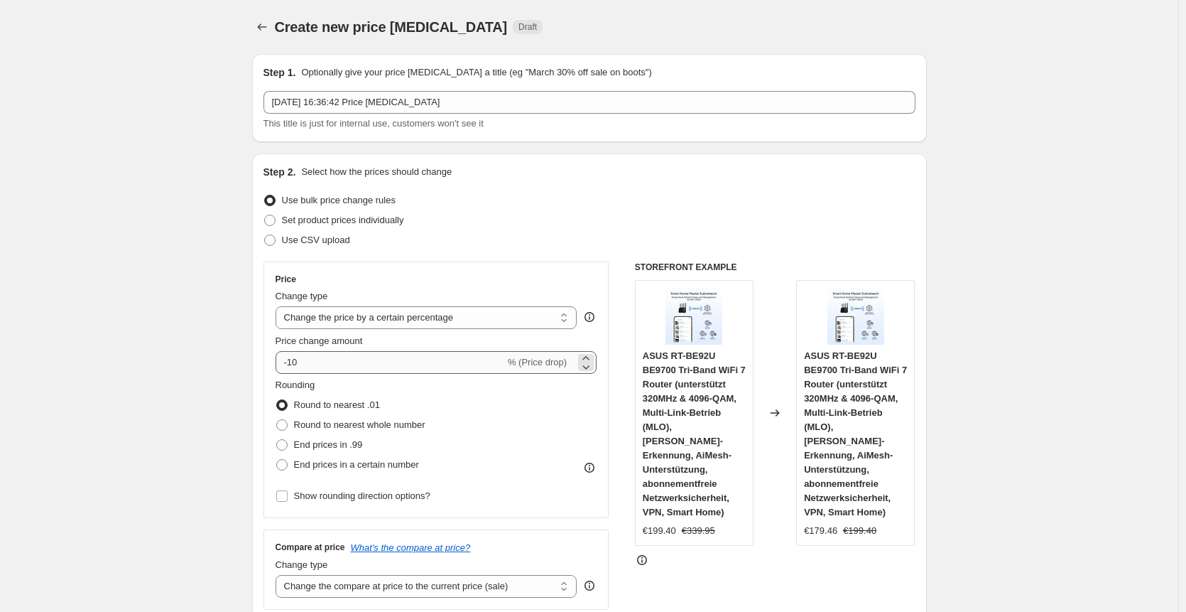 Image resolution: width=1186 pixels, height=612 pixels. I want to click on span: End prices in a certain number, so click(357, 464).